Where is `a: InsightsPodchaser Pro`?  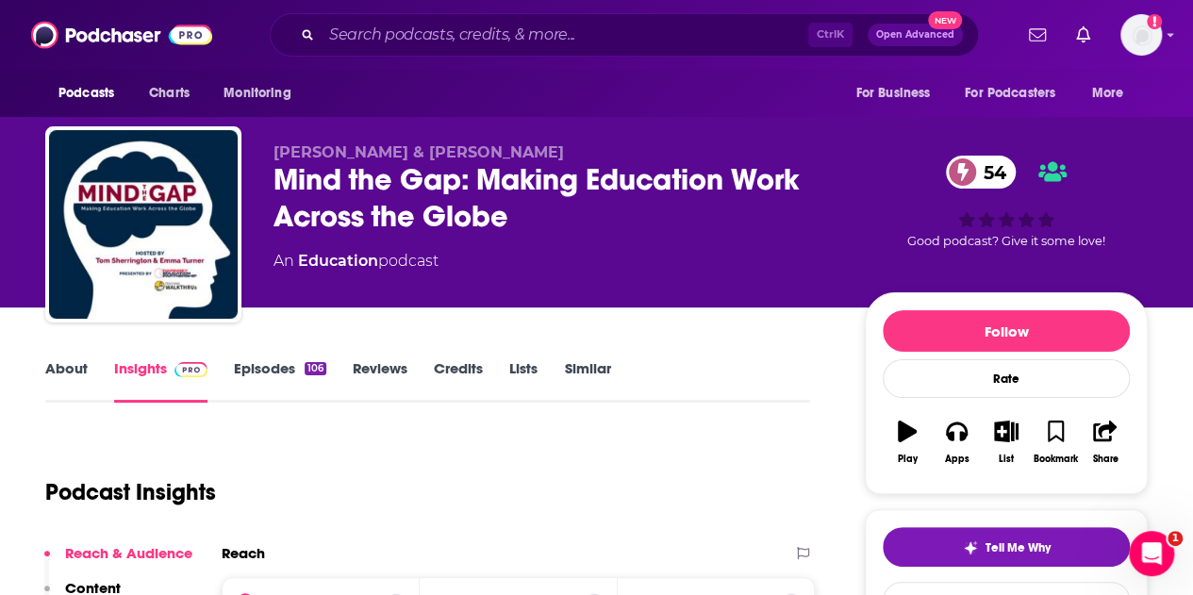 a: InsightsPodchaser Pro is located at coordinates (160, 381).